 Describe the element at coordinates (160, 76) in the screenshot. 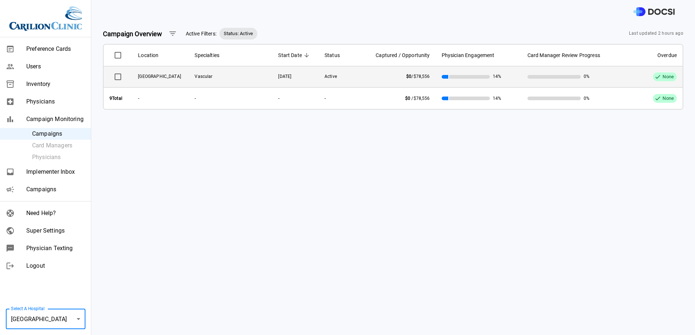

I see `span: Roanoke Memorial Hospital` at that location.